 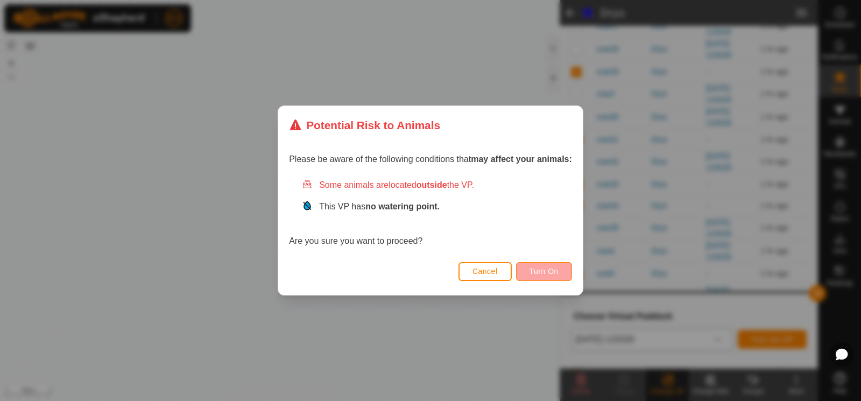 I want to click on div: Some animals are, so click(x=437, y=185).